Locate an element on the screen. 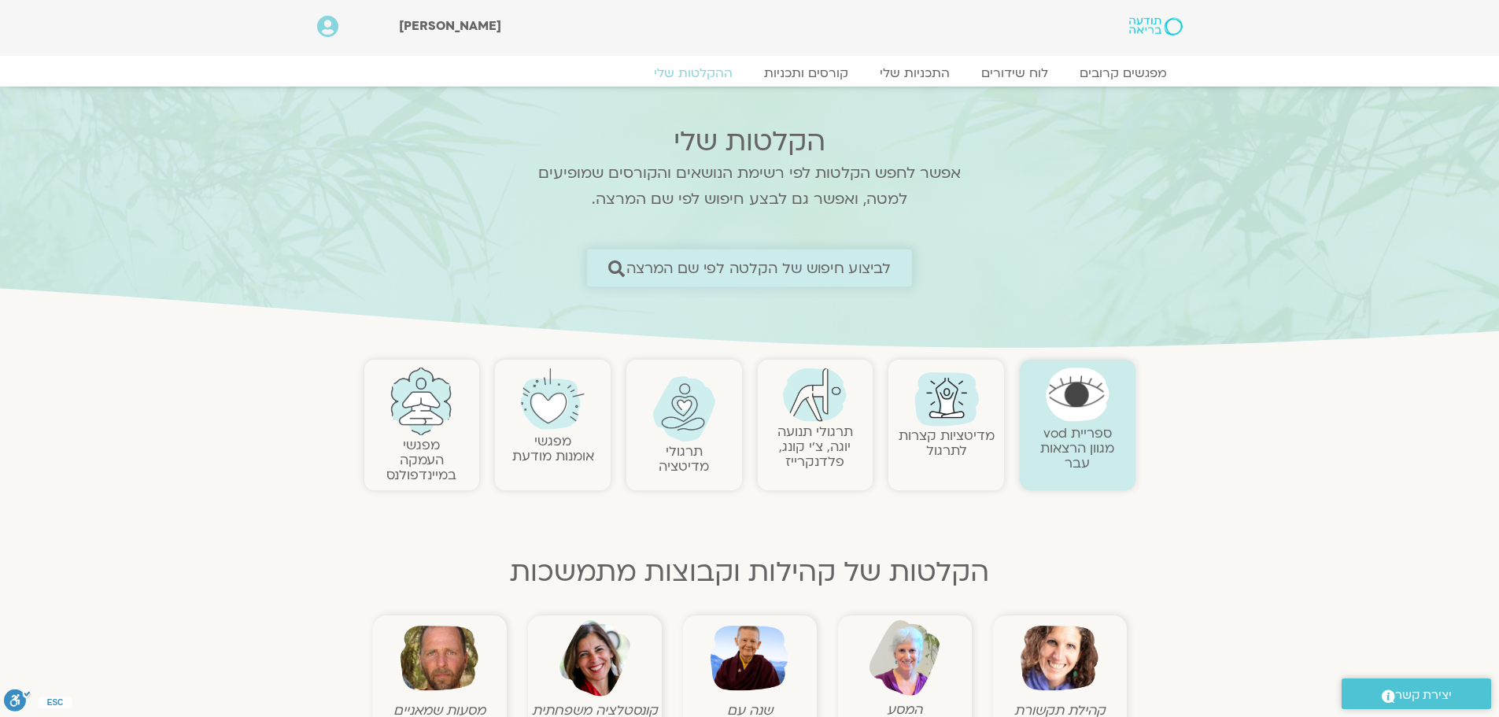 Image resolution: width=1499 pixels, height=717 pixels. a: לוח שידורים is located at coordinates (1014, 73).